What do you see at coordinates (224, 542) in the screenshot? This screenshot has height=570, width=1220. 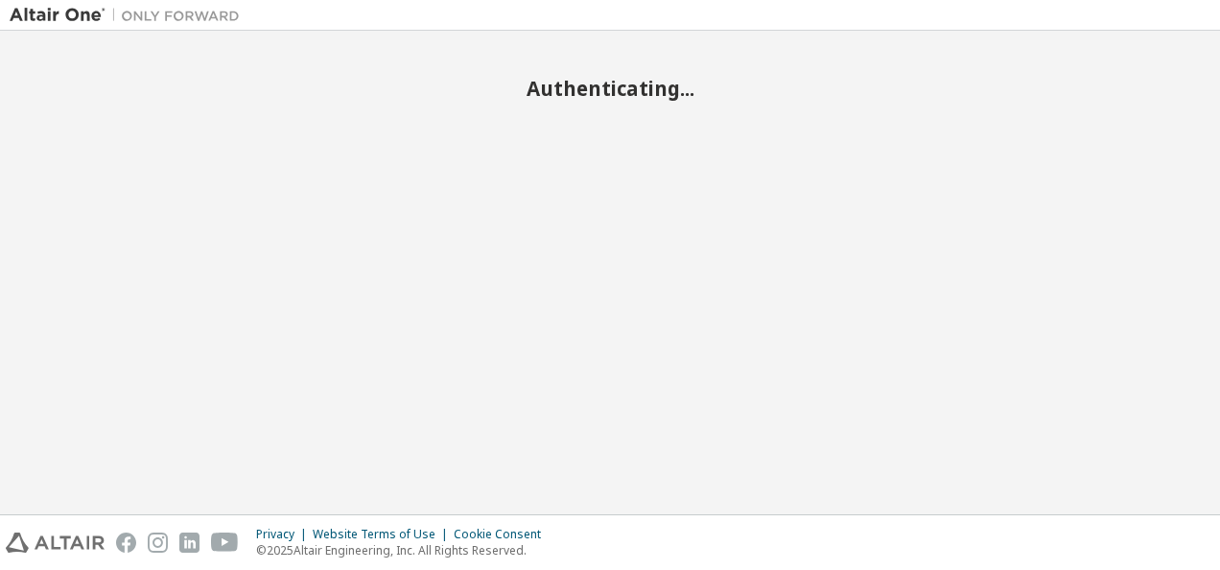 I see `img: youtube.svg` at bounding box center [224, 542].